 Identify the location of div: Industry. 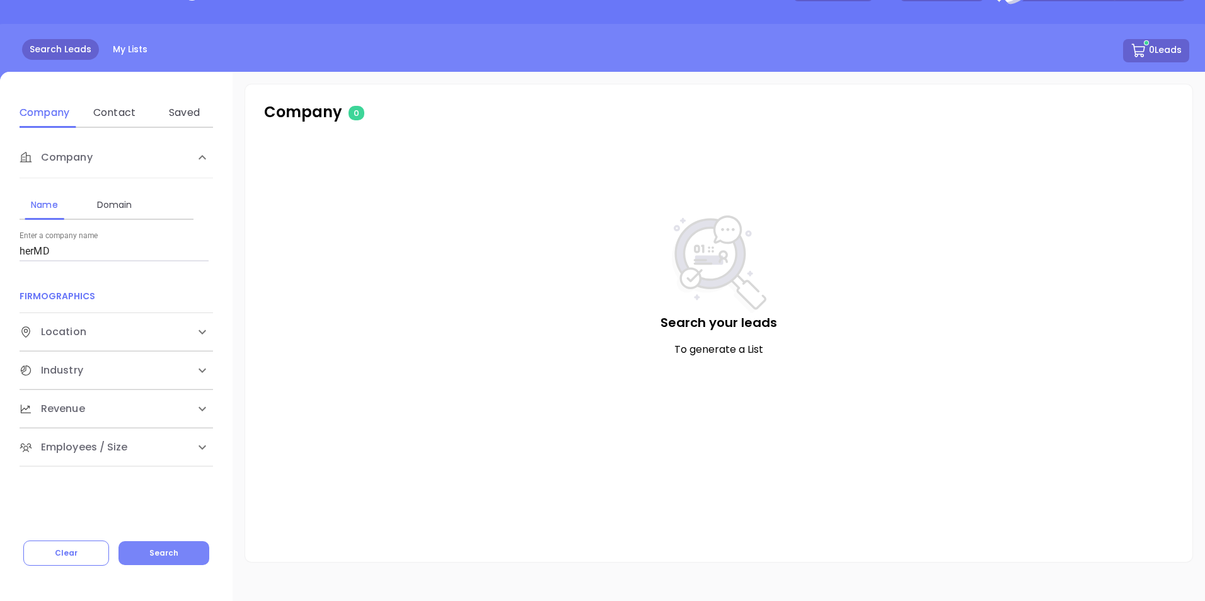
(116, 371).